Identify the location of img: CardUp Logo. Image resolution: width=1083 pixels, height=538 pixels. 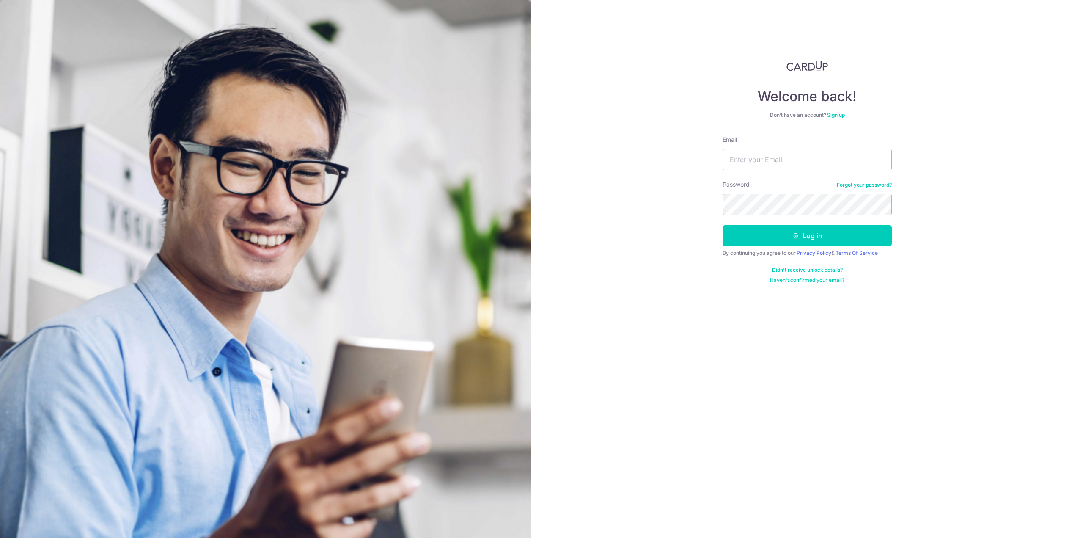
(807, 66).